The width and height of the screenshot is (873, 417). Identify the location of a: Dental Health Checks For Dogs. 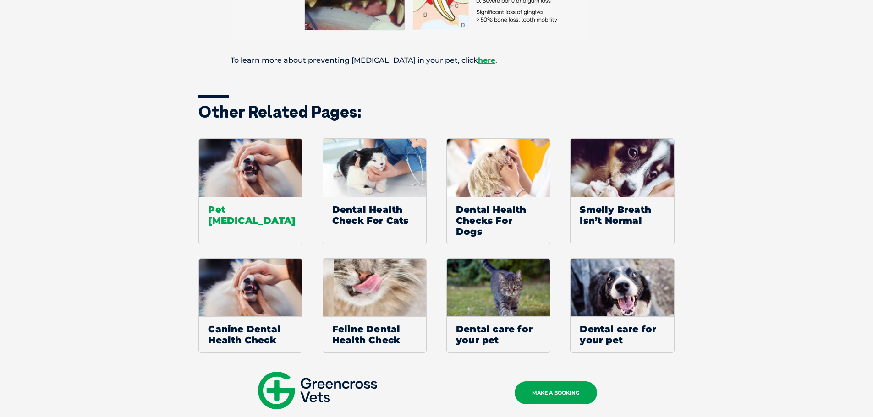
(498, 192).